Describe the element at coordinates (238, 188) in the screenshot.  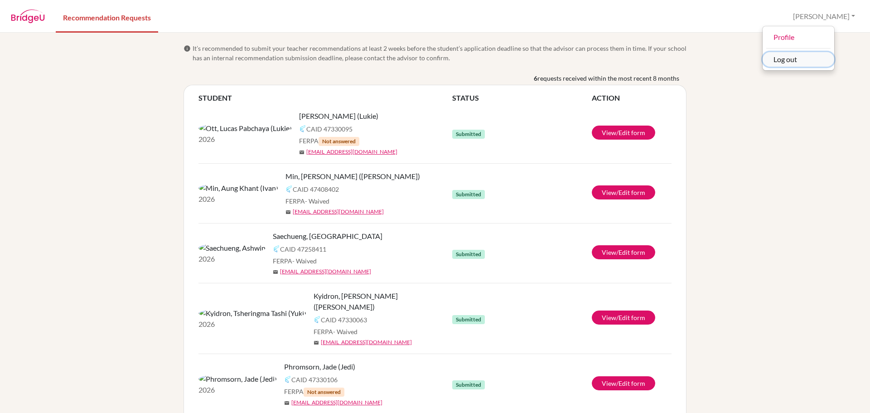
I see `img: Min, Aung Khant (Ivan)` at that location.